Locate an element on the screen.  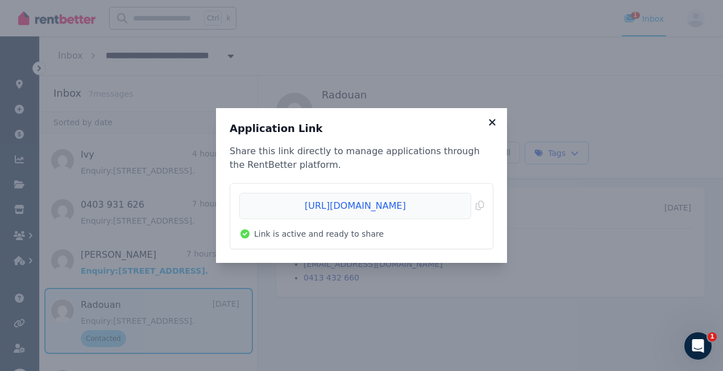
span: 1 is located at coordinates (712, 337).